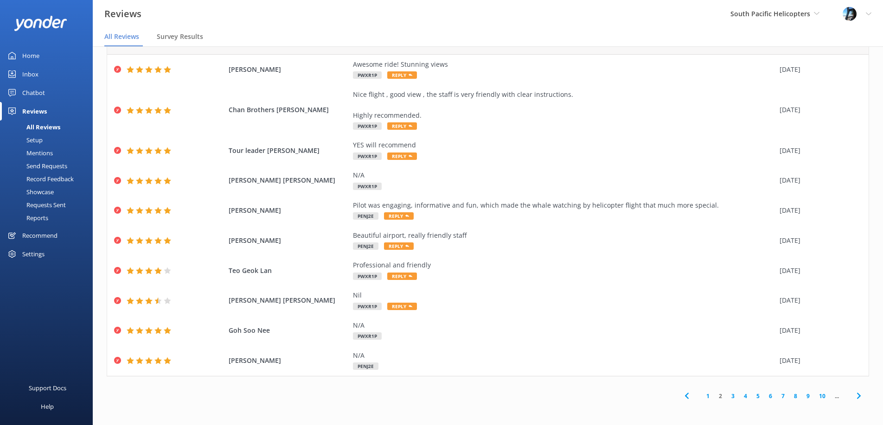  I want to click on a: 8, so click(795, 396).